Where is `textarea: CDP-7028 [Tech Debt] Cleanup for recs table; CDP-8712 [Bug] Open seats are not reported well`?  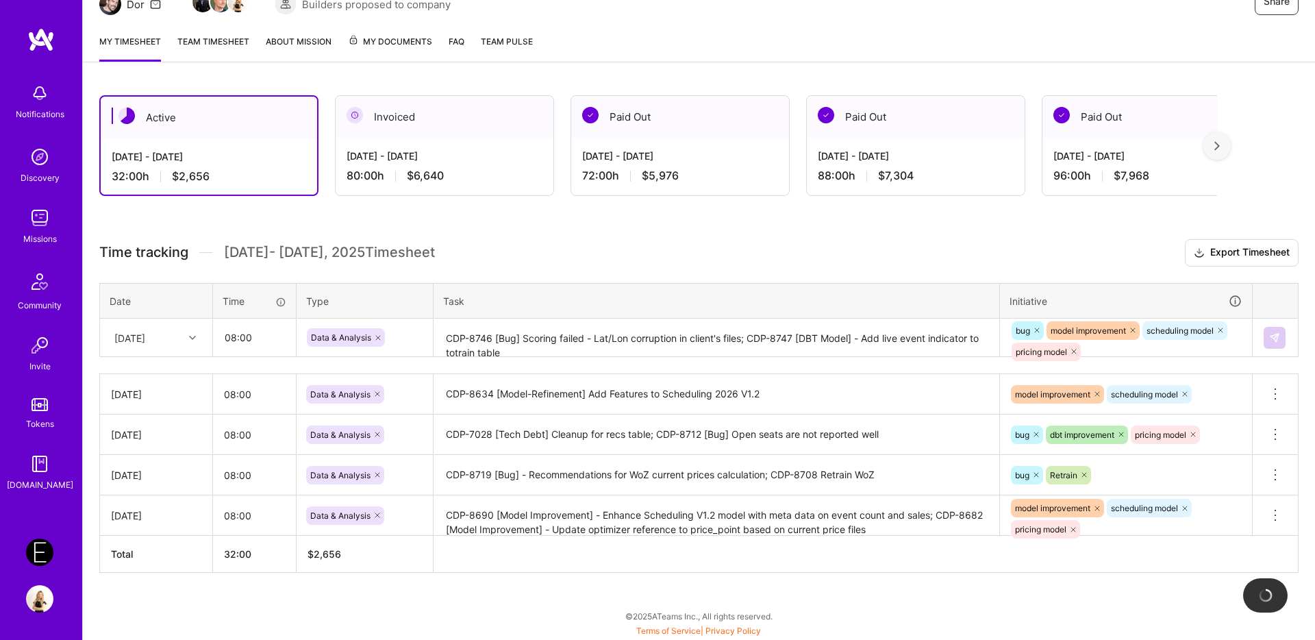 textarea: CDP-7028 [Tech Debt] Cleanup for recs table; CDP-8712 [Bug] Open seats are not reported well is located at coordinates (716, 434).